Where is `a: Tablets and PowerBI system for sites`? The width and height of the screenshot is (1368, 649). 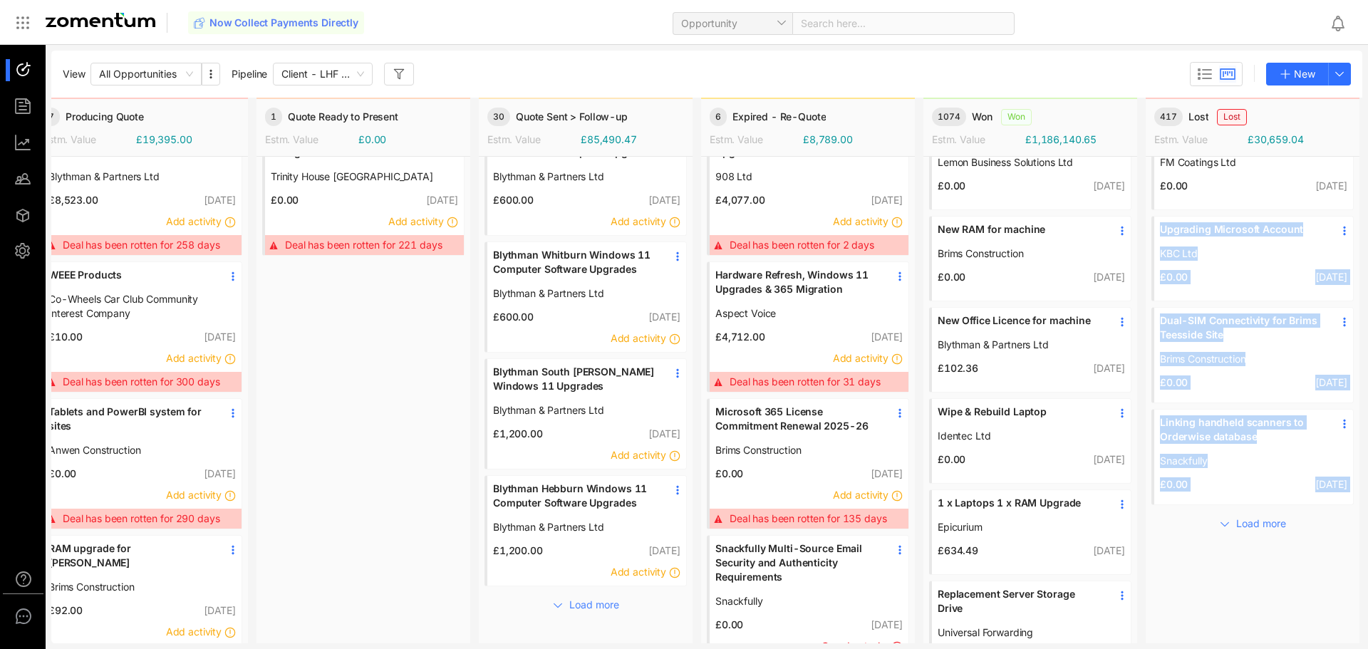
a: Tablets and PowerBI system for sites is located at coordinates (130, 424).